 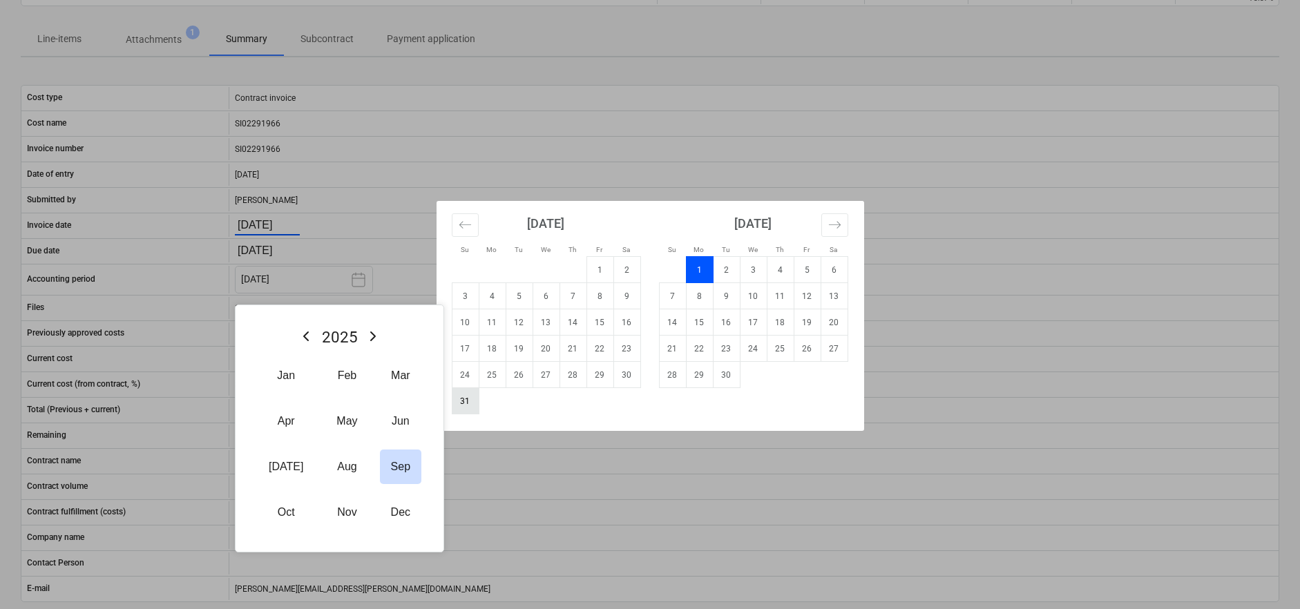 I want to click on td: Monday, August 4, 2025, so click(x=492, y=296).